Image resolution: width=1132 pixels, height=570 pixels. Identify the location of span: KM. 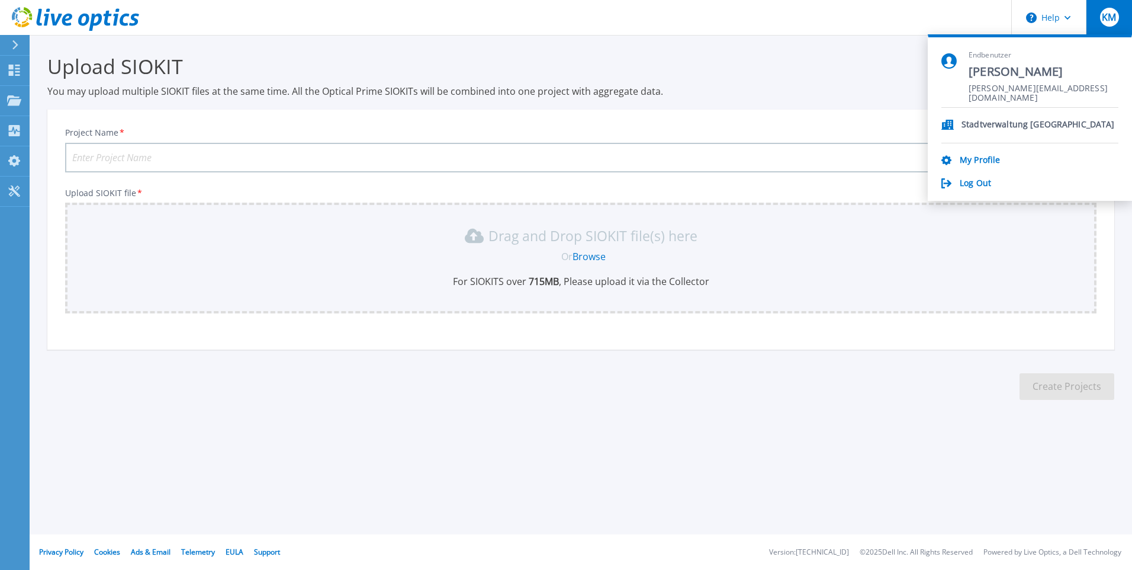
(1109, 17).